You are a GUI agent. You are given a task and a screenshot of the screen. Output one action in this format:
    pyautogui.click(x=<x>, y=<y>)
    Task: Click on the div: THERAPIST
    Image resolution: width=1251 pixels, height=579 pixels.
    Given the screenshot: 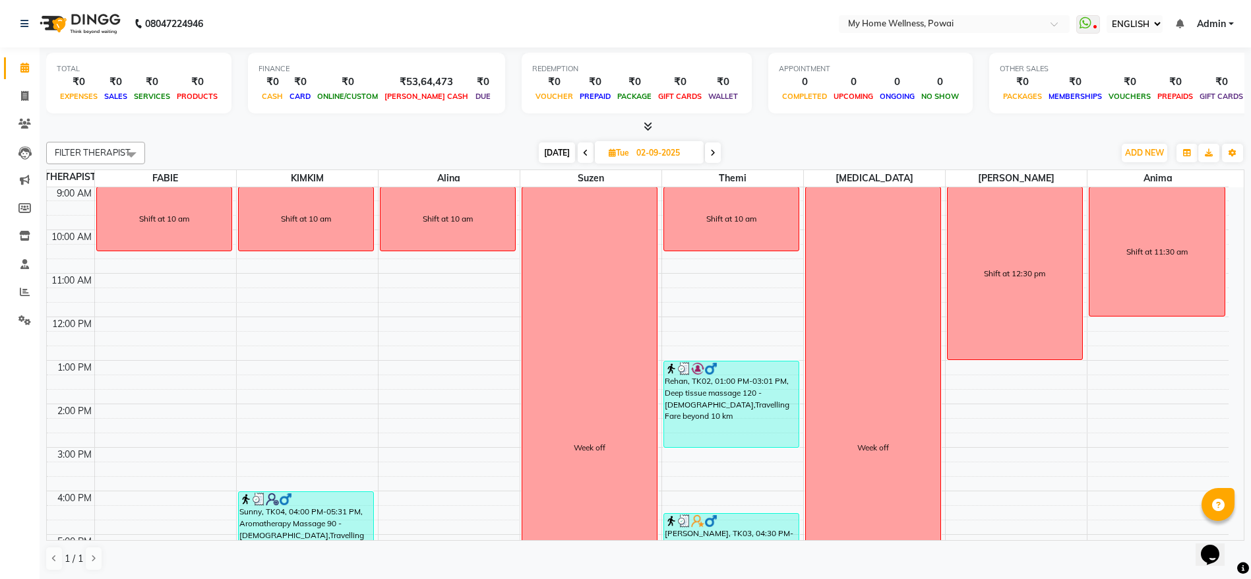 What is the action you would take?
    pyautogui.click(x=71, y=177)
    